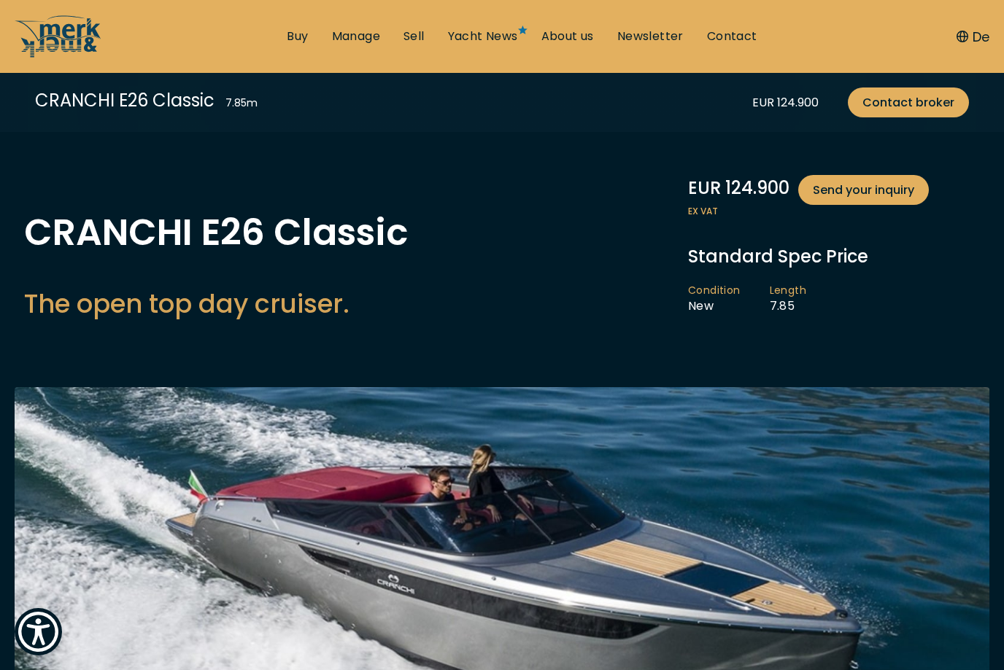  I want to click on span: Standard Spec Price, so click(777, 256).